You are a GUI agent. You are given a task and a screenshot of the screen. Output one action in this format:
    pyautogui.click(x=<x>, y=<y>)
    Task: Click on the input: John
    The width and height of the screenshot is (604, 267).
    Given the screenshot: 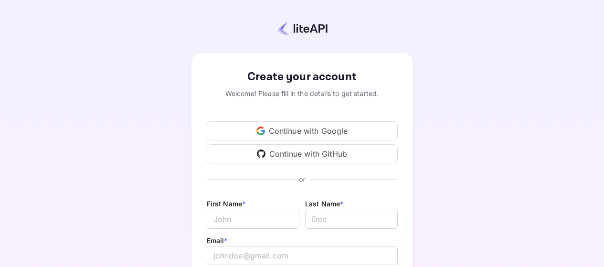 What is the action you would take?
    pyautogui.click(x=253, y=219)
    